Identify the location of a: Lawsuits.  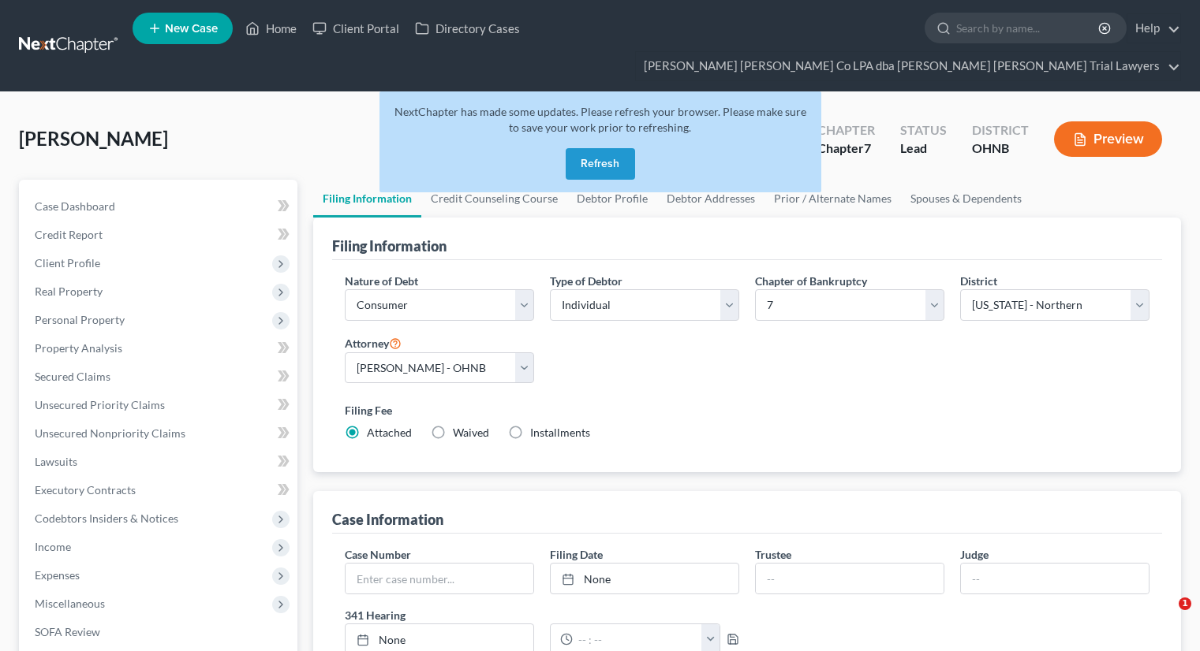
(159, 462).